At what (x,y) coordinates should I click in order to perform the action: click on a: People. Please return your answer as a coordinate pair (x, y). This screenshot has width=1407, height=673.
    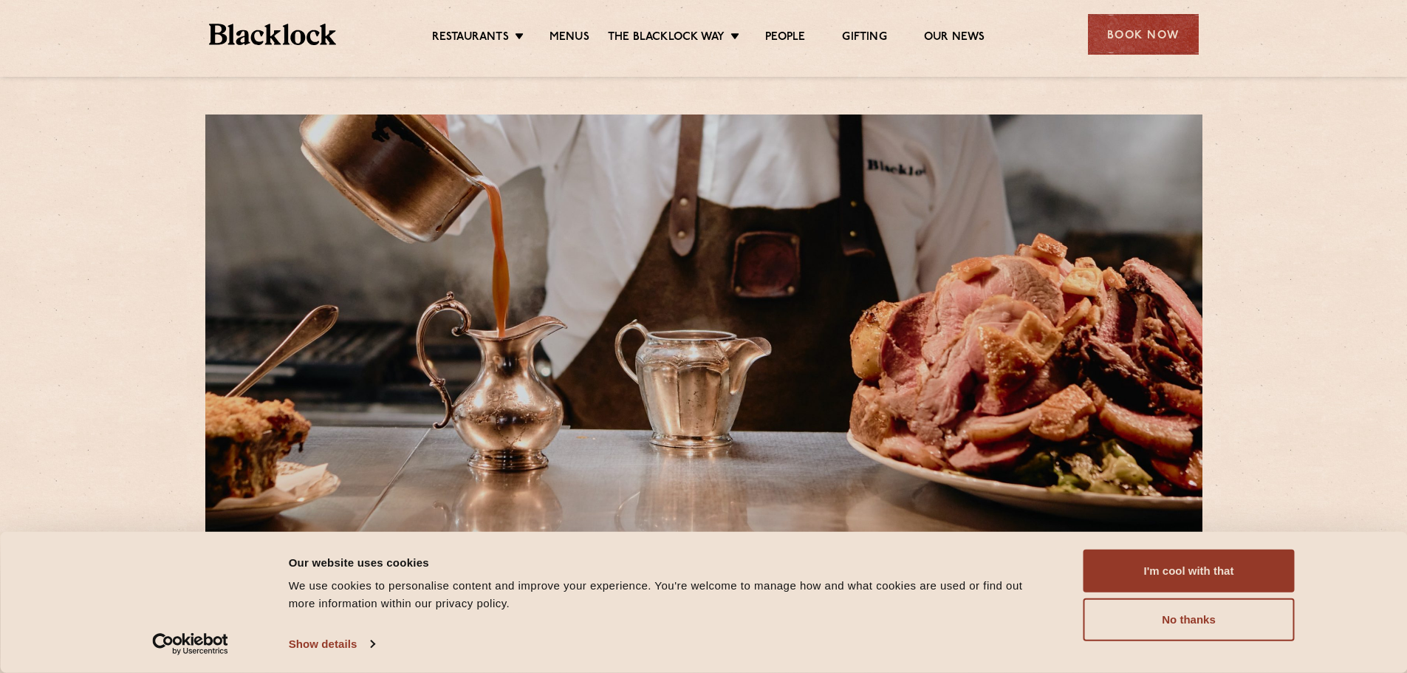
    Looking at the image, I should click on (785, 38).